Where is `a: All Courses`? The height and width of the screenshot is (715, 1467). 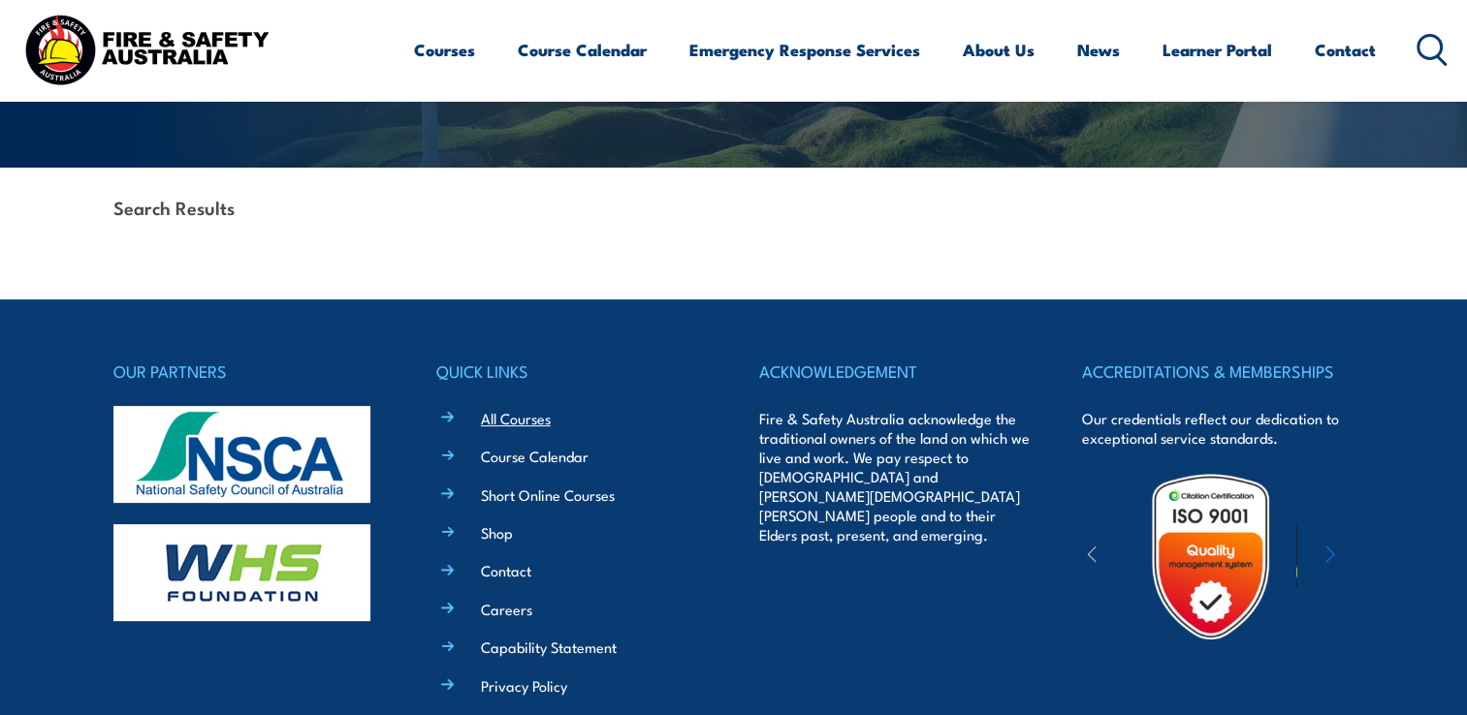
a: All Courses is located at coordinates (516, 418).